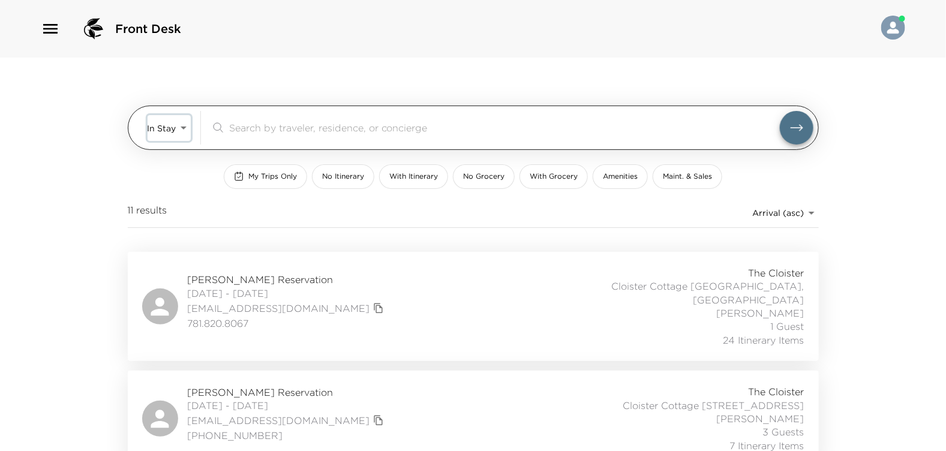 This screenshot has height=451, width=946. I want to click on span: Maint. & Sales, so click(688, 176).